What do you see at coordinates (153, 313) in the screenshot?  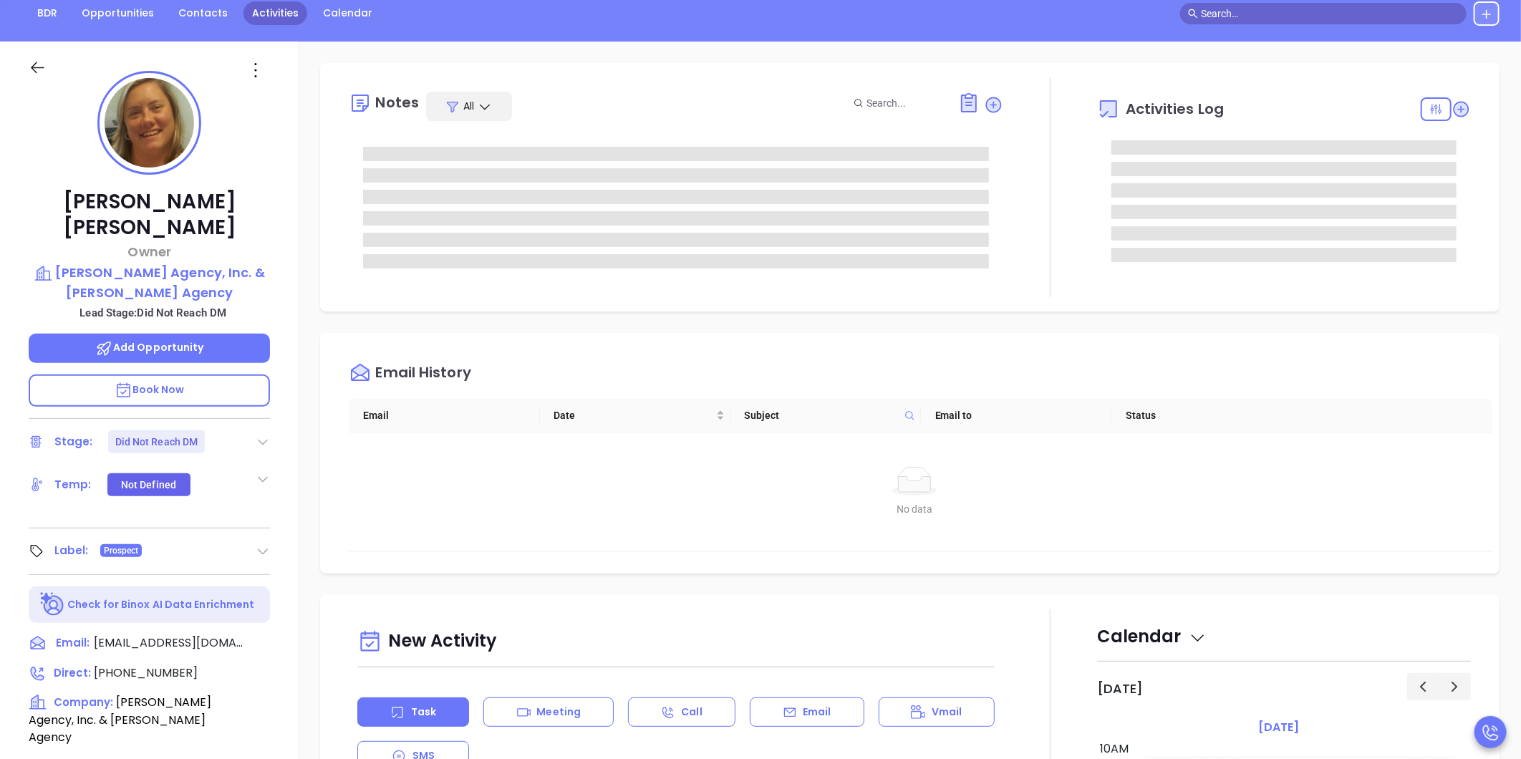 I see `p: Lead Stage: Did Not Reach DM` at bounding box center [153, 313].